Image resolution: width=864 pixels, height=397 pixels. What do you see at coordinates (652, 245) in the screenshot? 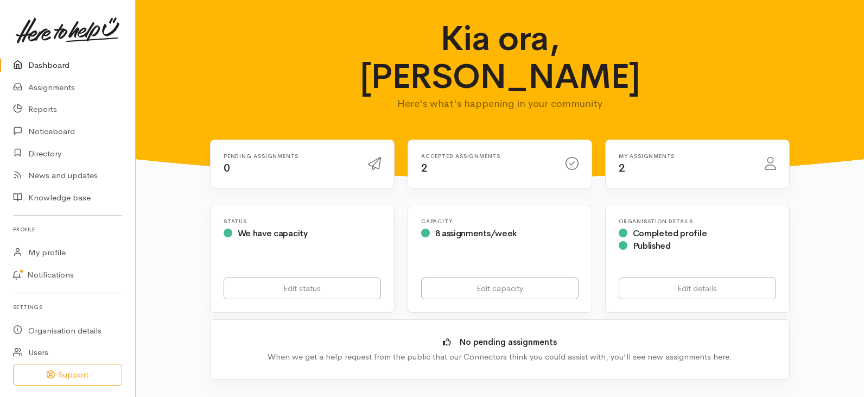
I see `span: Published` at bounding box center [652, 245].